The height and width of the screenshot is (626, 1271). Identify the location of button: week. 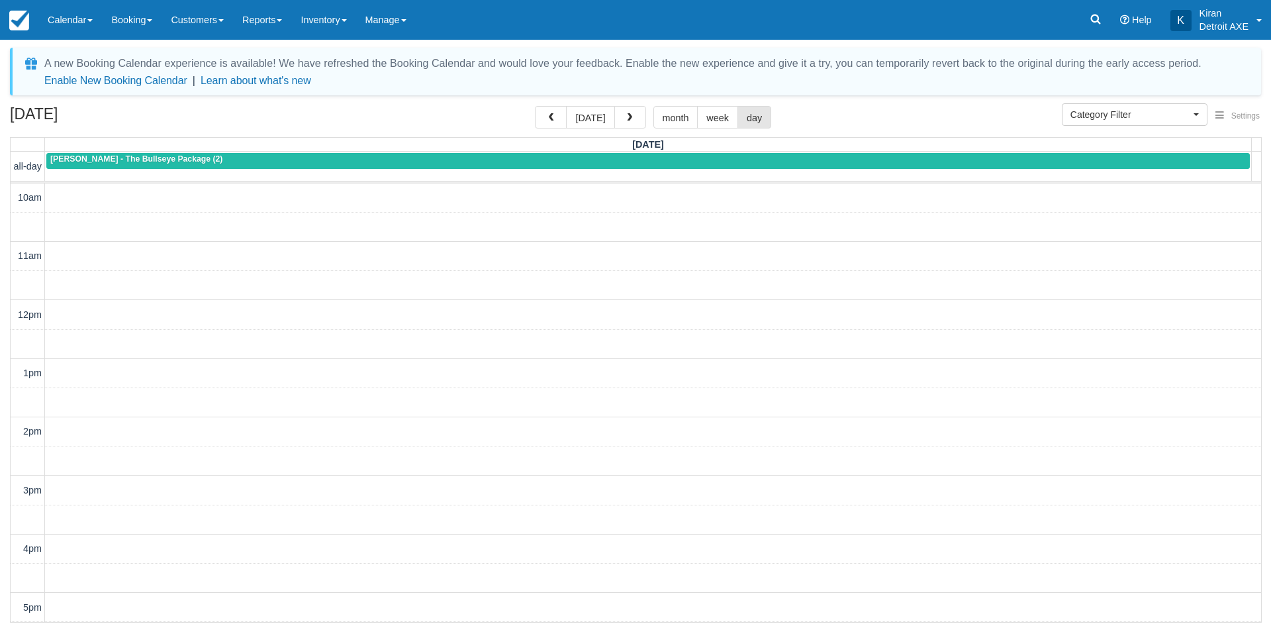
(718, 117).